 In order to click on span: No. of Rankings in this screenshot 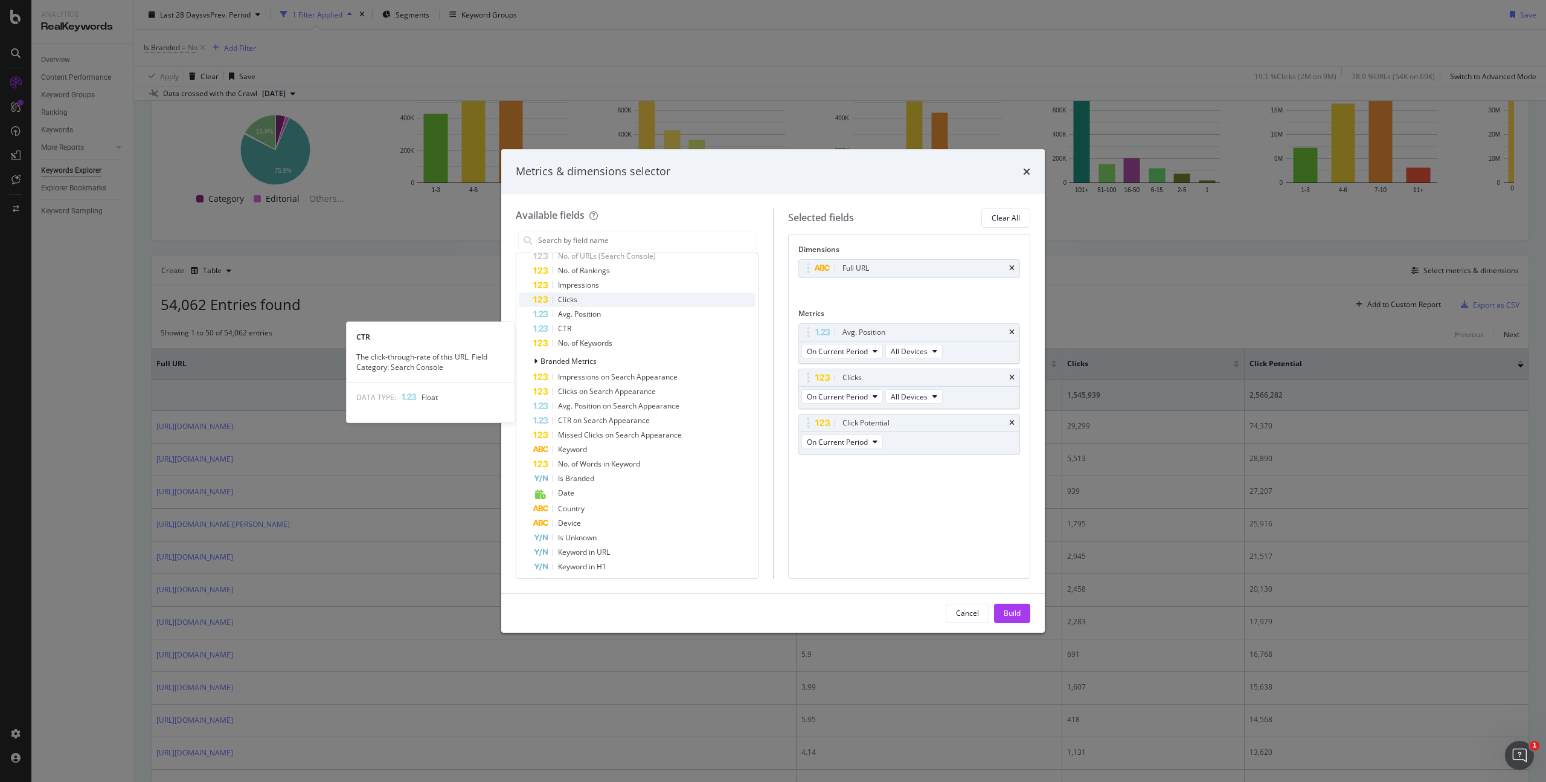, I will do `click(584, 270)`.